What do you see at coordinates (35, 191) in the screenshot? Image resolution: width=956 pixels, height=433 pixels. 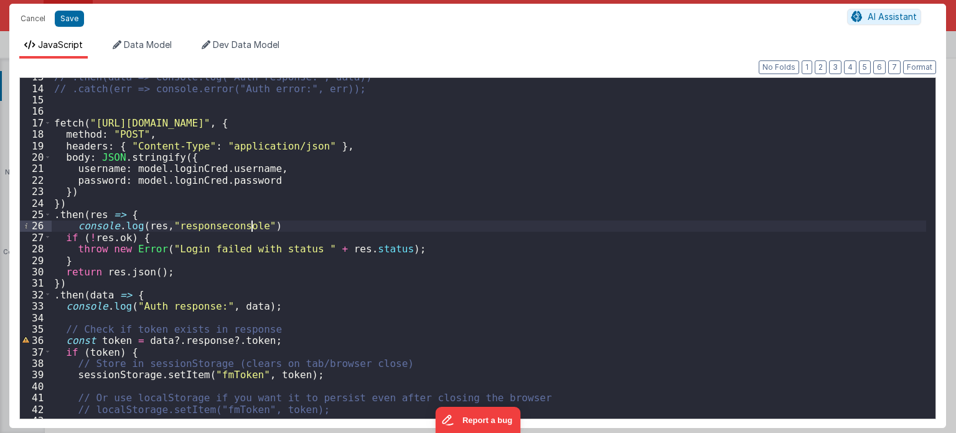 I see `div: 23` at bounding box center [35, 191].